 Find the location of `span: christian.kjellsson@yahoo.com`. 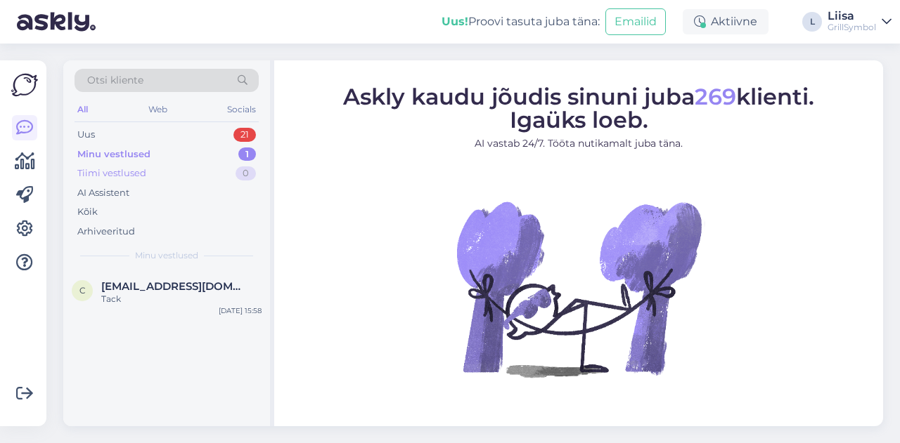

span: christian.kjellsson@yahoo.com is located at coordinates (174, 287).